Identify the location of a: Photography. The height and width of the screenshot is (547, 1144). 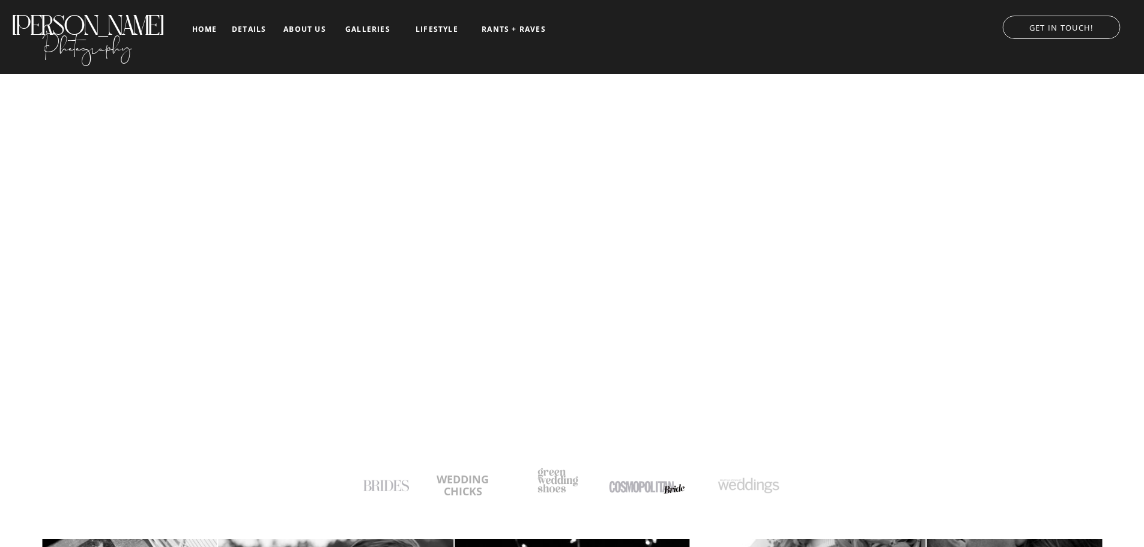
(87, 43).